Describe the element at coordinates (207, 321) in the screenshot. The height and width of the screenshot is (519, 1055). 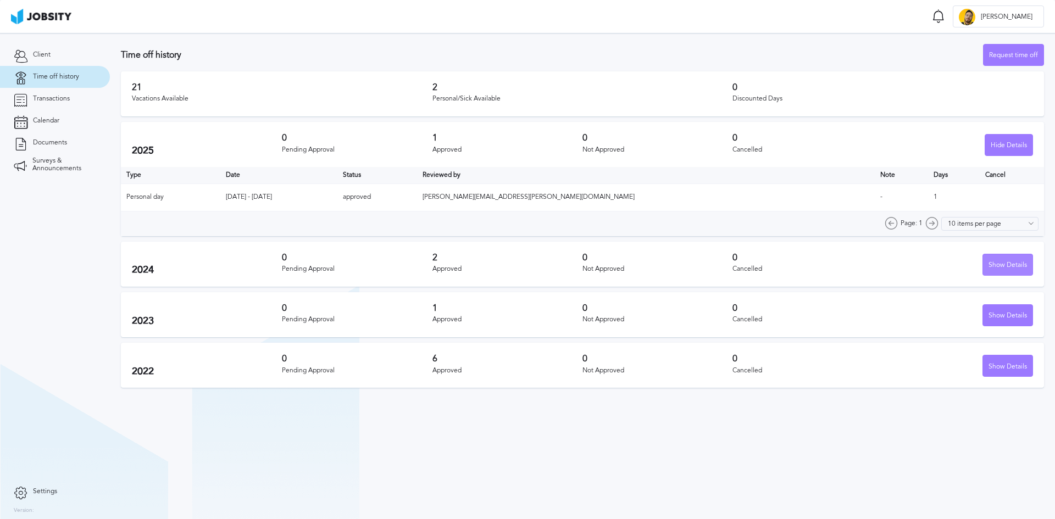
I see `h2: 2023` at that location.